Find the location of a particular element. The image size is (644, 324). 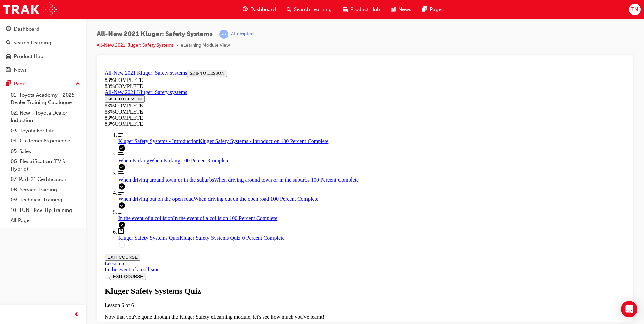

div: Product Hub is located at coordinates (29, 56).